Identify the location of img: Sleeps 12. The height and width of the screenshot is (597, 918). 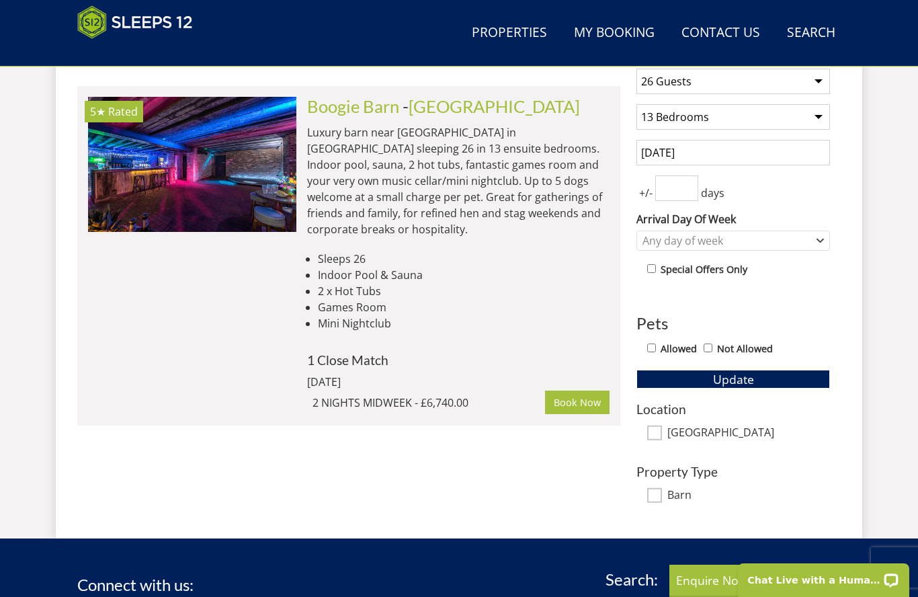
(135, 22).